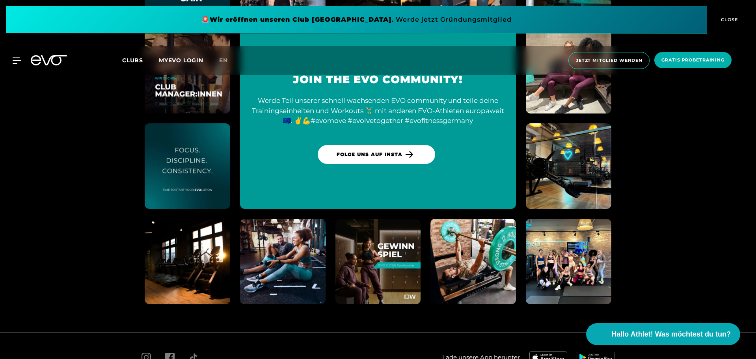  What do you see at coordinates (693, 60) in the screenshot?
I see `a: Gratis Probetraining` at bounding box center [693, 60].